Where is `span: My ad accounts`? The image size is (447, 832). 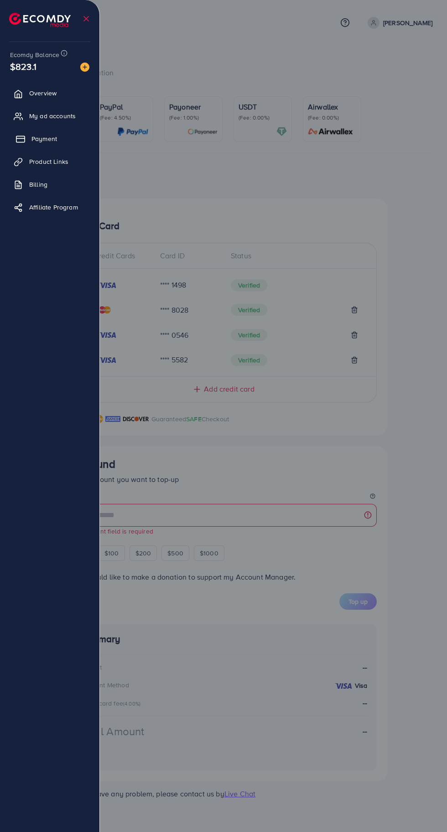
span: My ad accounts is located at coordinates (52, 116).